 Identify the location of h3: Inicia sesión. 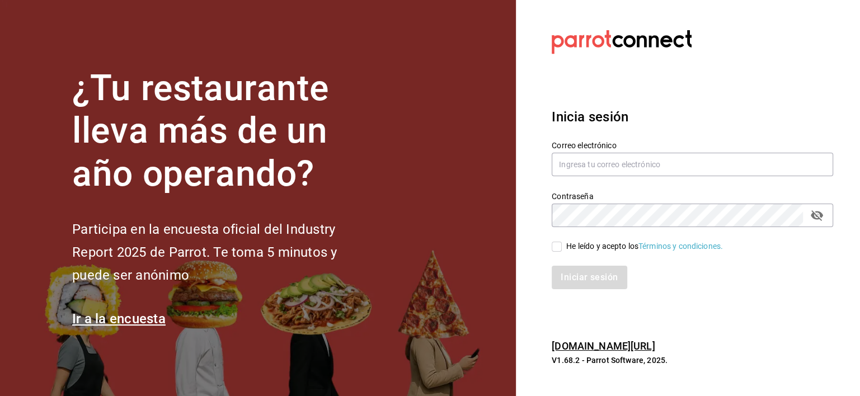
(692, 117).